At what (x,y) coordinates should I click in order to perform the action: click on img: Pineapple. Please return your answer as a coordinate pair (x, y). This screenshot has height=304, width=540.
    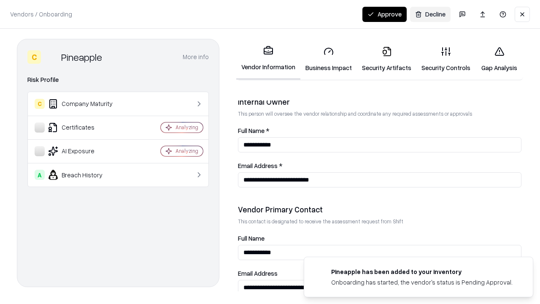
    Looking at the image, I should click on (51, 57).